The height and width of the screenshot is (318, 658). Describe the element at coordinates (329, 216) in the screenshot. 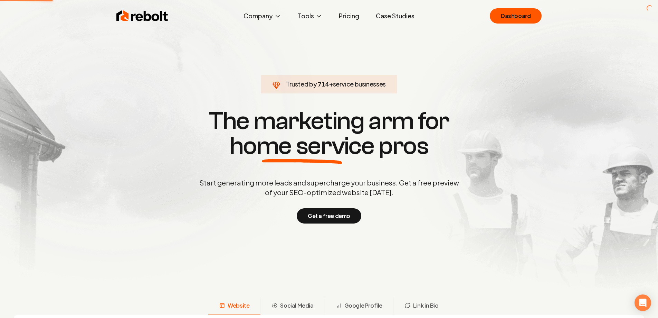

I see `button: Get a free demo` at that location.